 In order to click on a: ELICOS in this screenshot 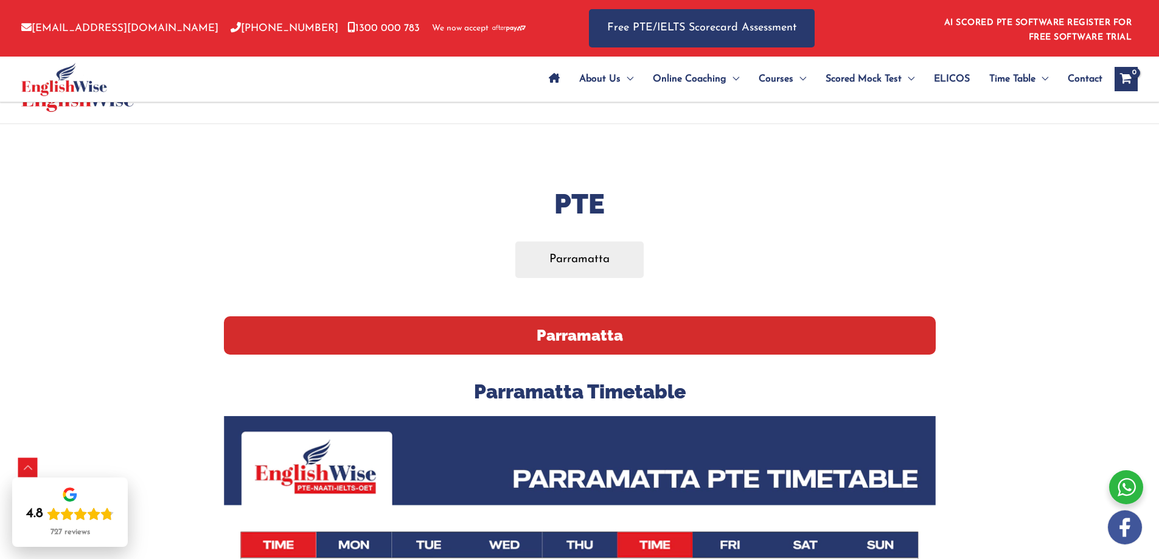, I will do `click(951, 79)`.